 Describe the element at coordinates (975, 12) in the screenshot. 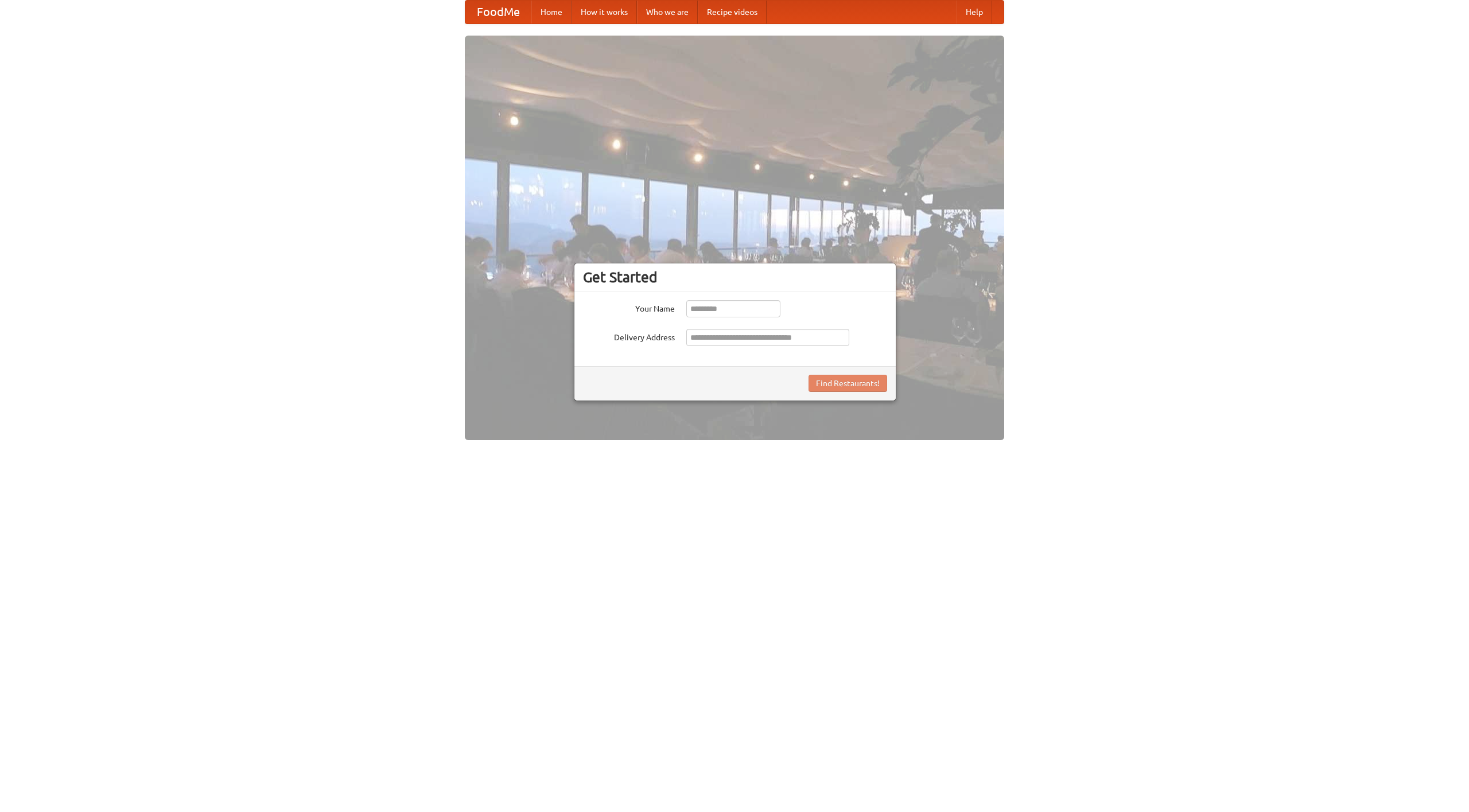

I see `a: Help` at that location.